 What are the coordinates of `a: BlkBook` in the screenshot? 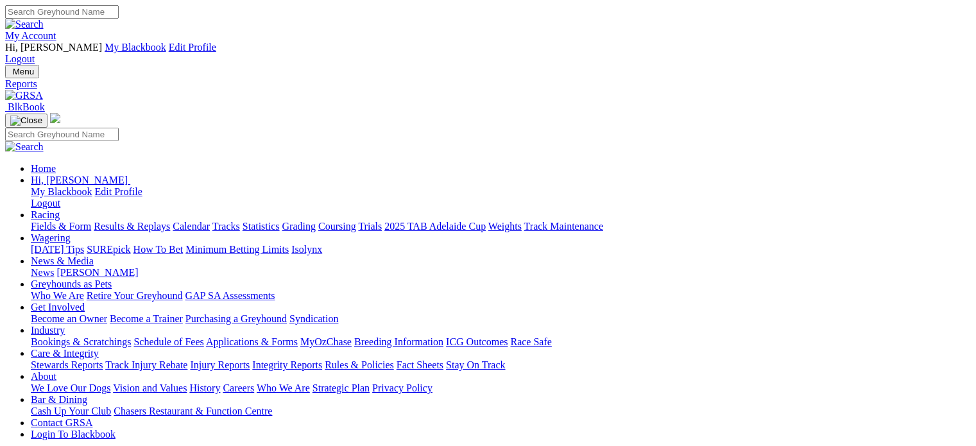 It's located at (25, 107).